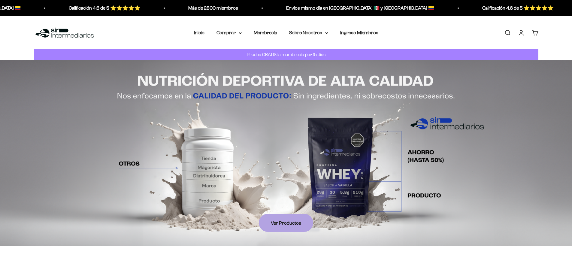  What do you see at coordinates (309, 33) in the screenshot?
I see `summary: Sobre Nosotros` at bounding box center [309, 33].